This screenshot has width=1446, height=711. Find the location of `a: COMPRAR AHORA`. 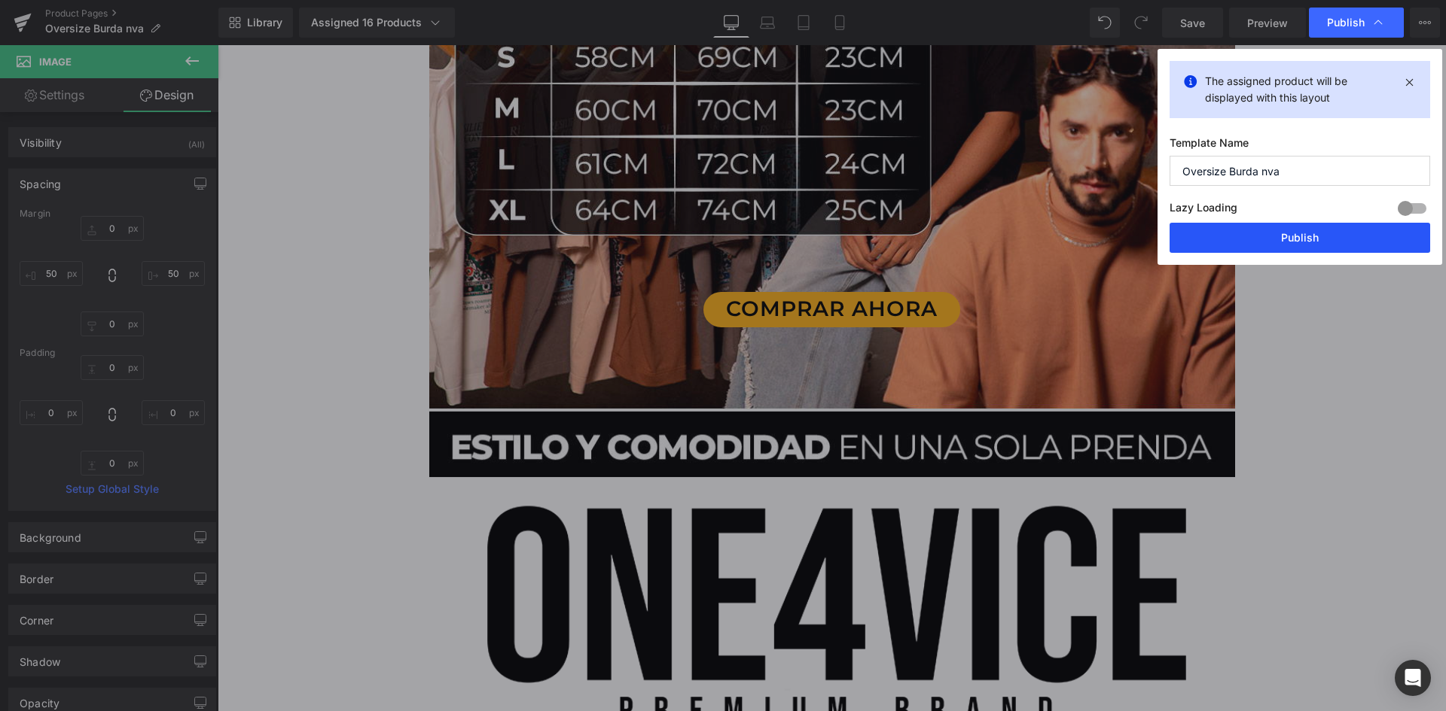

a: COMPRAR AHORA is located at coordinates (614, 264).